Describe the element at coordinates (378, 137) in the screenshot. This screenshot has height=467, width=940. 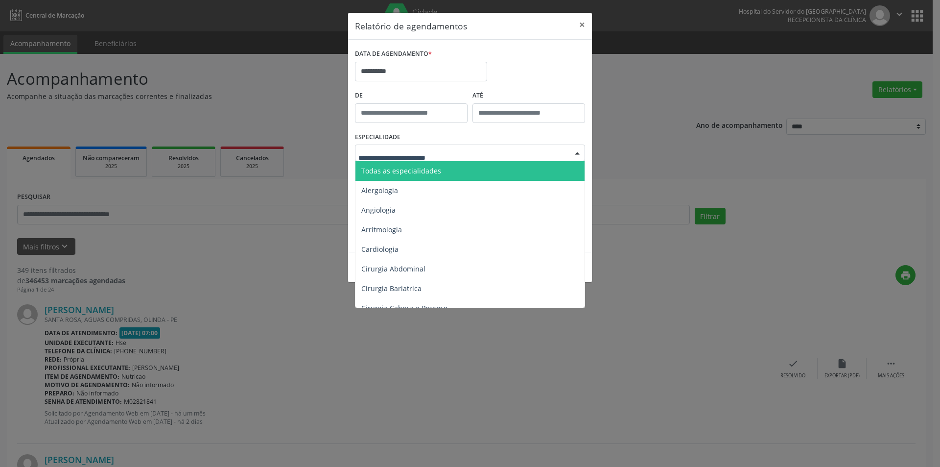
I see `label: ESPECIALIDADE` at that location.